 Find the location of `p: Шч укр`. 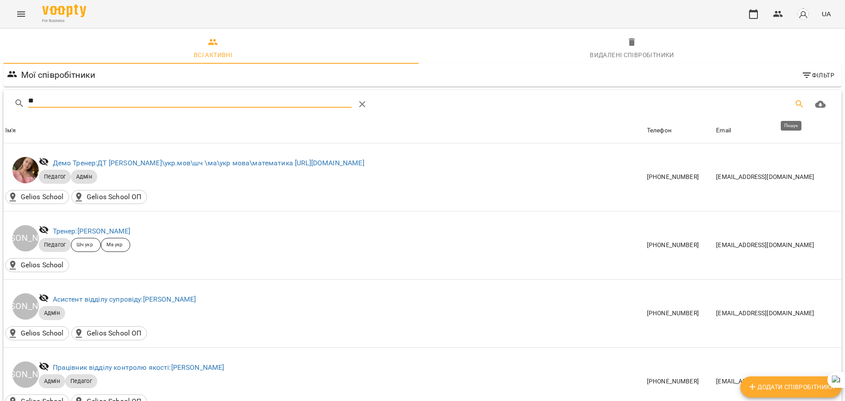

p: Шч укр is located at coordinates (84, 245).